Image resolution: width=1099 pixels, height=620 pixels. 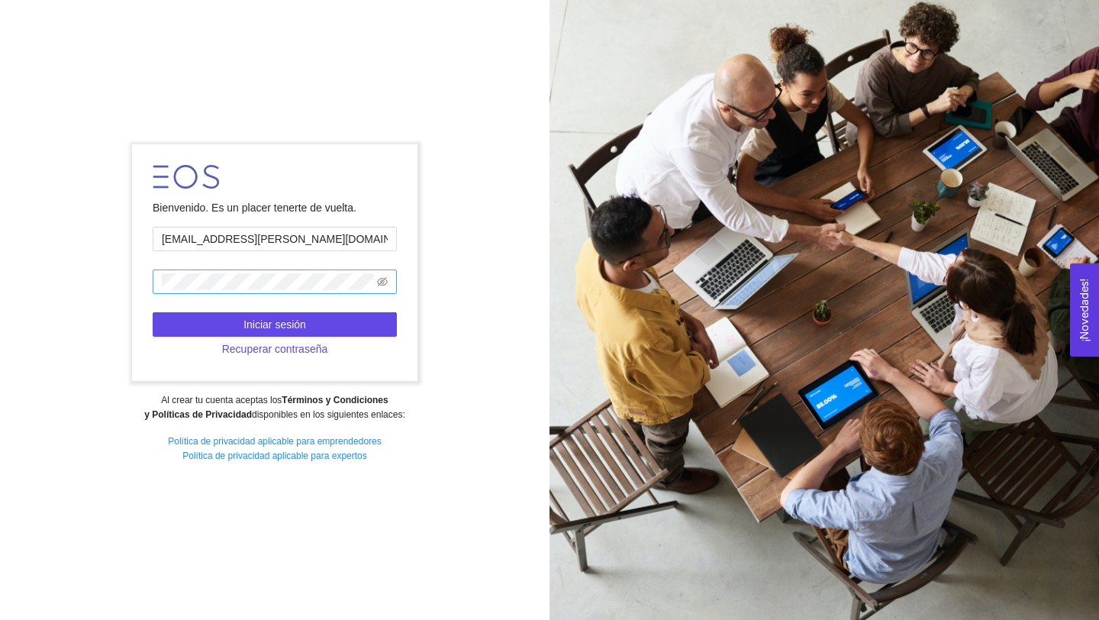 I want to click on div: Bienvenido. Es un placer tenerte de vuelta., so click(x=275, y=208).